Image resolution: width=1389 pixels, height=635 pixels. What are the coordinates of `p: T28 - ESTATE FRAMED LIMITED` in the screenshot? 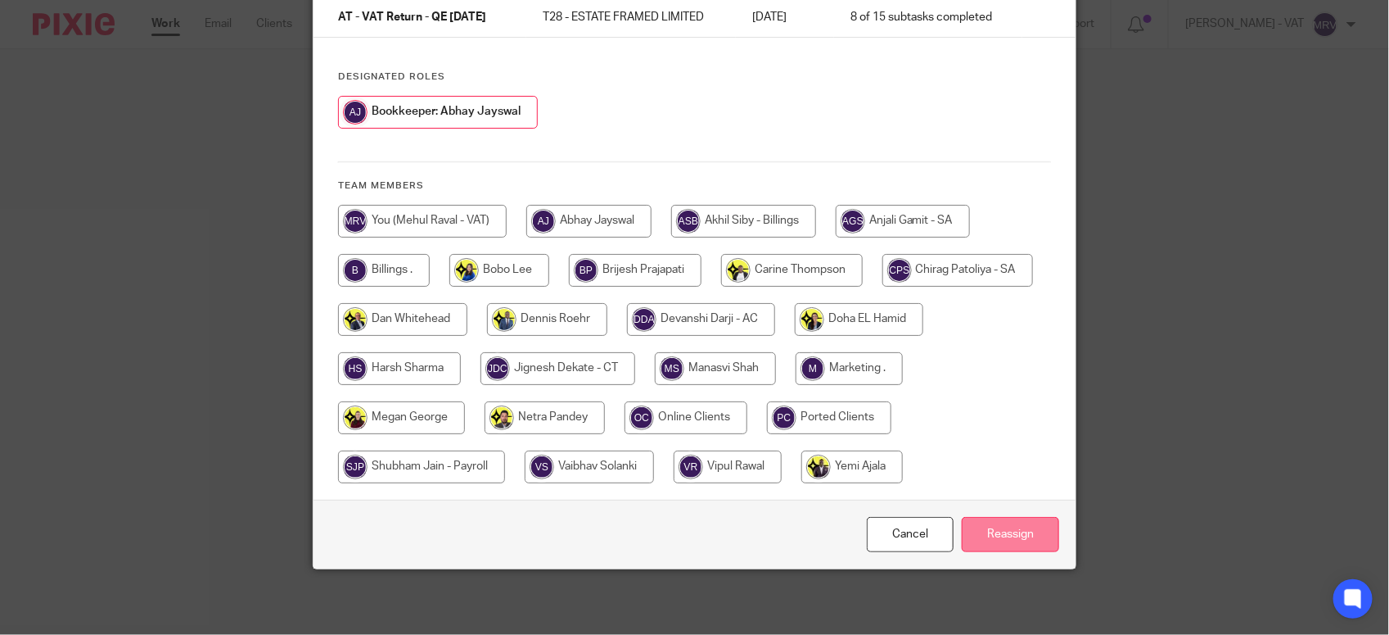 It's located at (631, 17).